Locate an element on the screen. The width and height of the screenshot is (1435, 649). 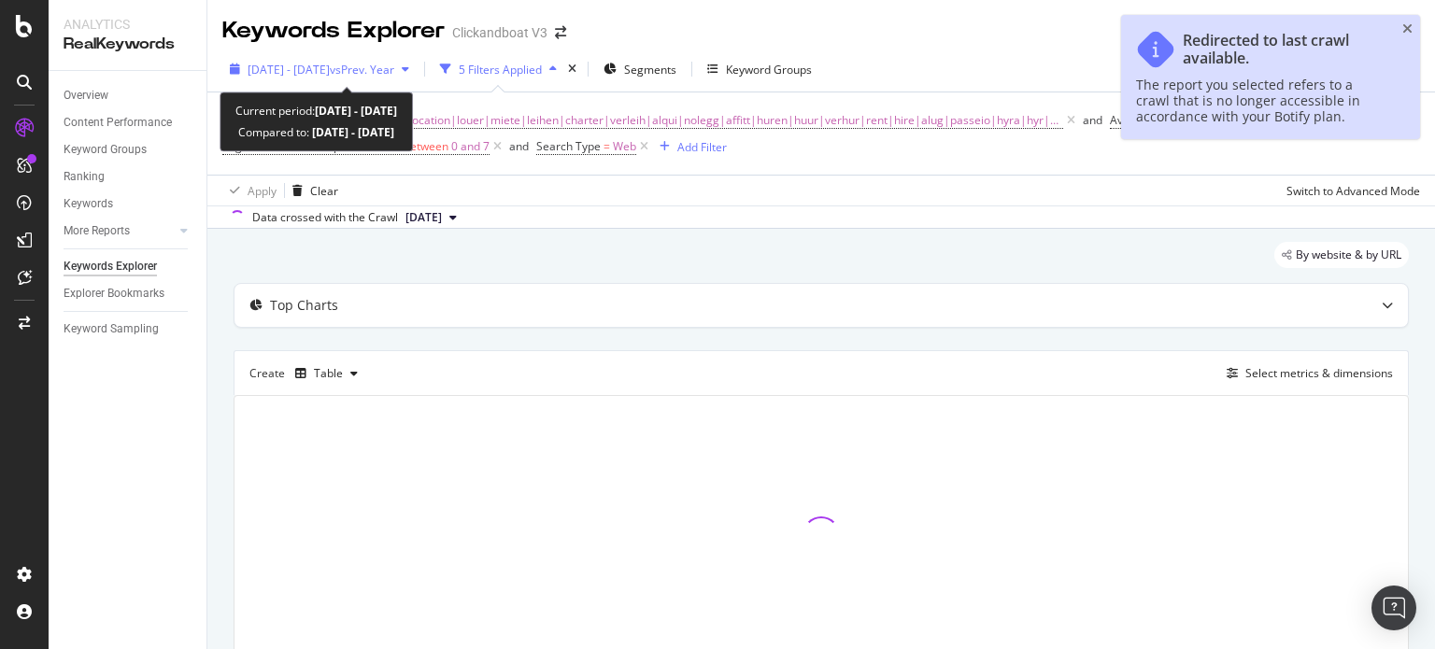
div: Top Charts is located at coordinates (304, 306).